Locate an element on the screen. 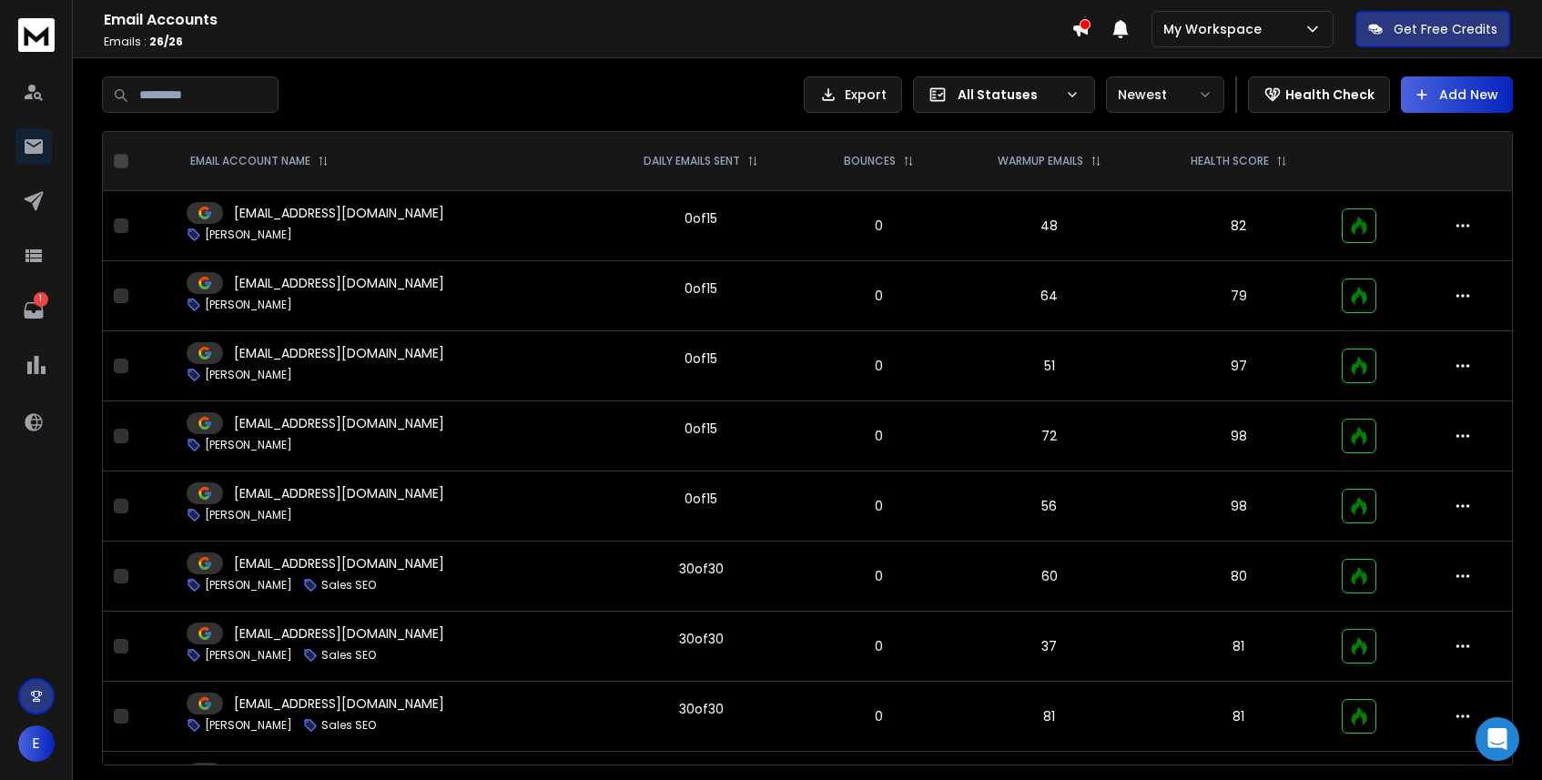 This screenshot has width=1542, height=780. td: 37 is located at coordinates (1050, 646).